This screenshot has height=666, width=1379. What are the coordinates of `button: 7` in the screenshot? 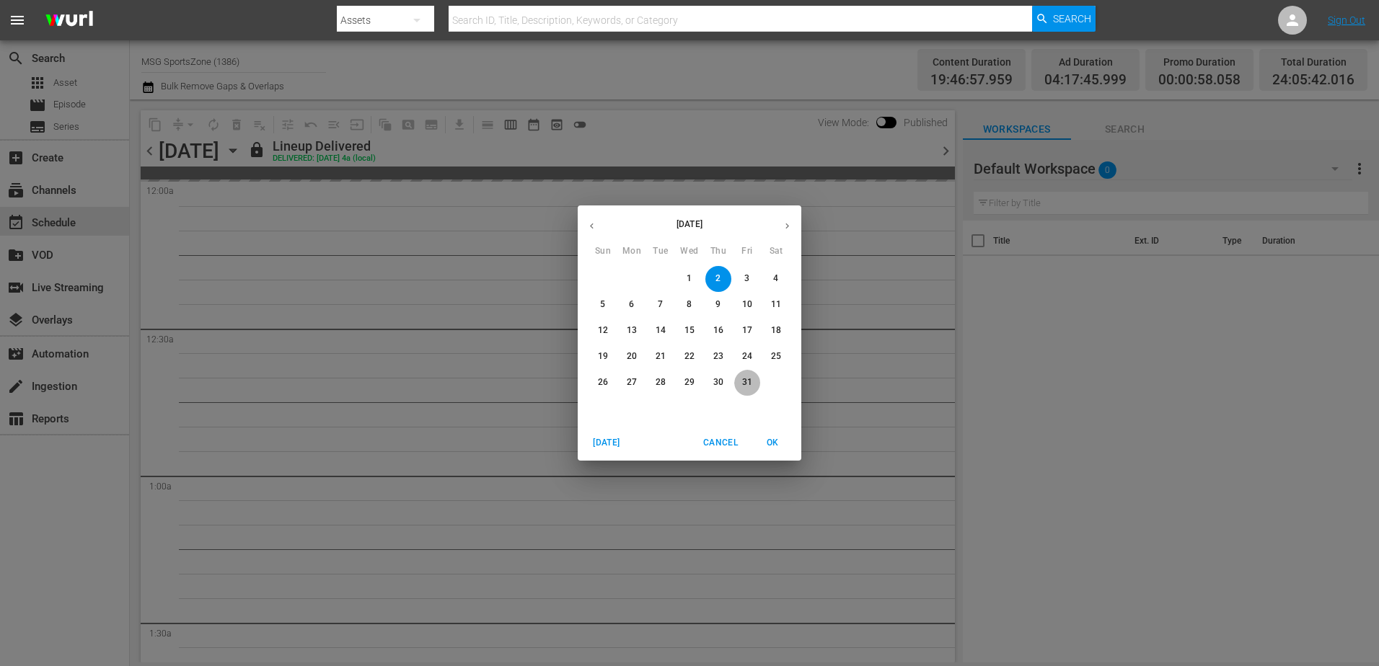 It's located at (661, 305).